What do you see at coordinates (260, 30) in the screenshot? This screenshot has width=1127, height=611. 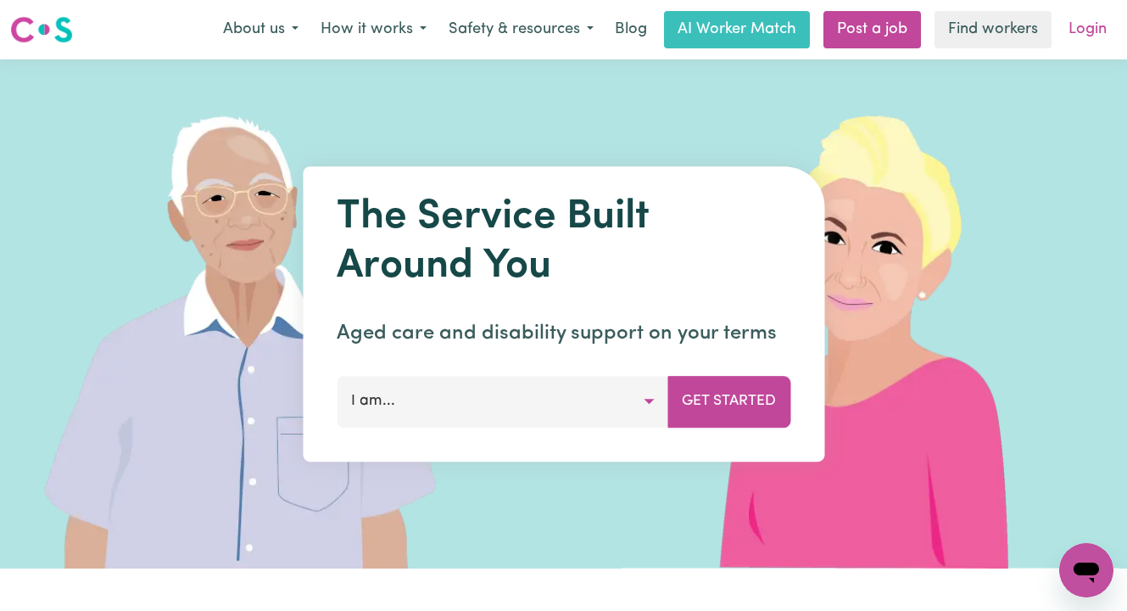 I see `button: About us` at bounding box center [260, 30].